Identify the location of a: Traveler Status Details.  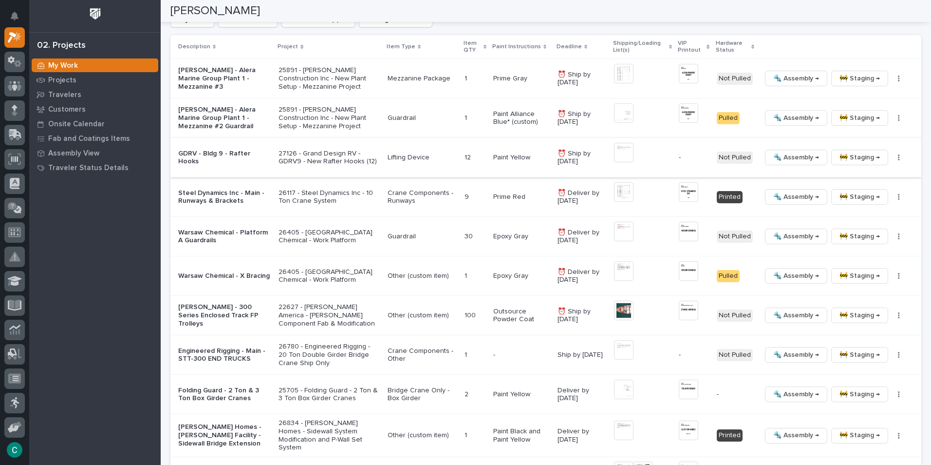
(95, 168).